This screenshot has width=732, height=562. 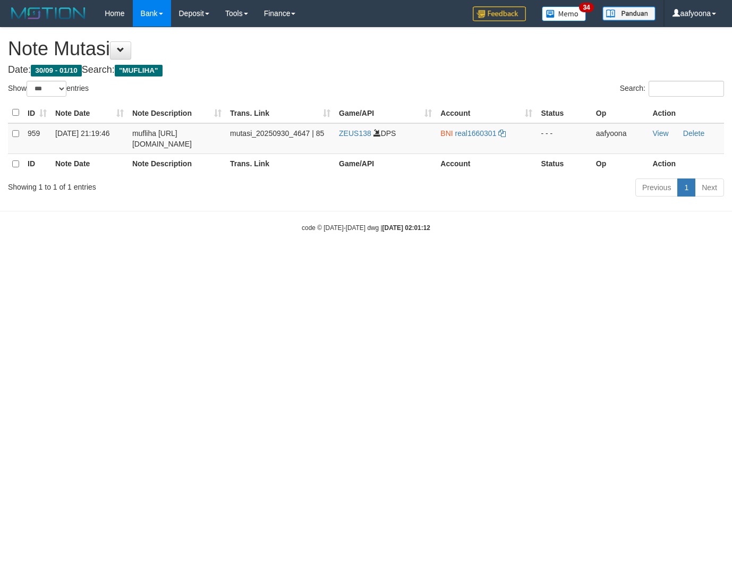 I want to click on img: panduan.png, so click(x=629, y=13).